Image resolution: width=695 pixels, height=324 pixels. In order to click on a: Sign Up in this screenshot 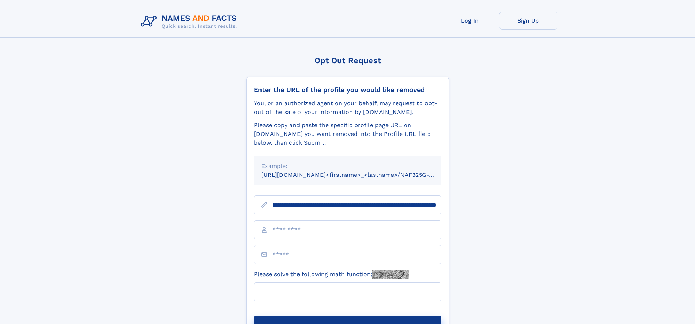, I will do `click(529, 20)`.